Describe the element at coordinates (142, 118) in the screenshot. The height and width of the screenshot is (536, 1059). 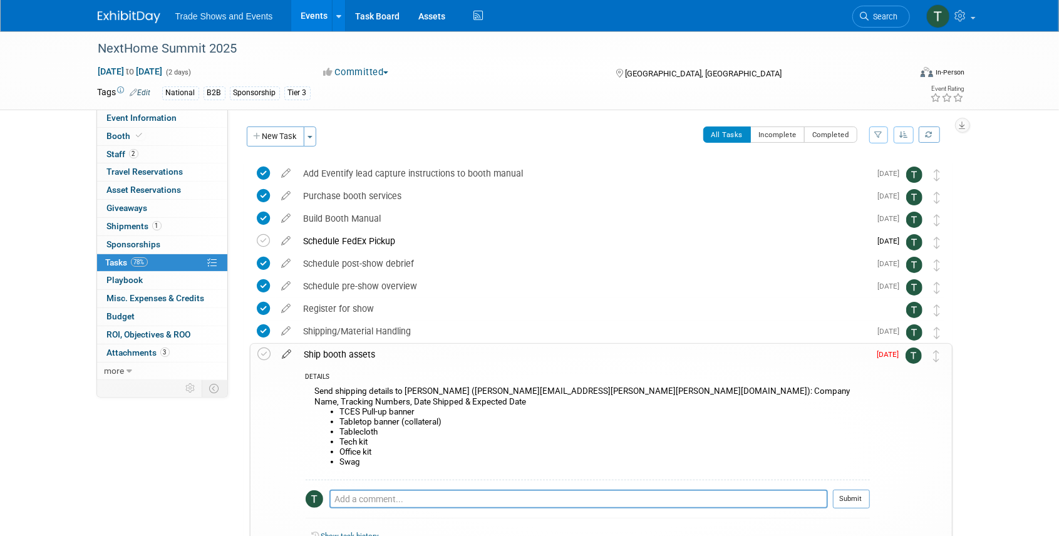
I see `span: Event Information` at that location.